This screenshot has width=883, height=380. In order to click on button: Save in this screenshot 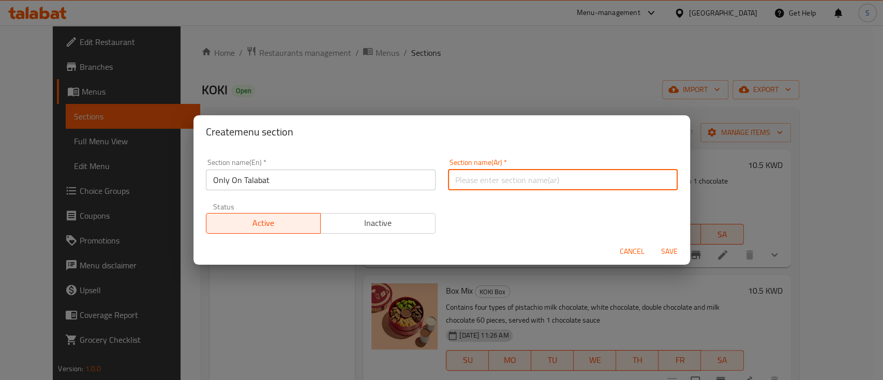, I will do `click(670, 251)`.